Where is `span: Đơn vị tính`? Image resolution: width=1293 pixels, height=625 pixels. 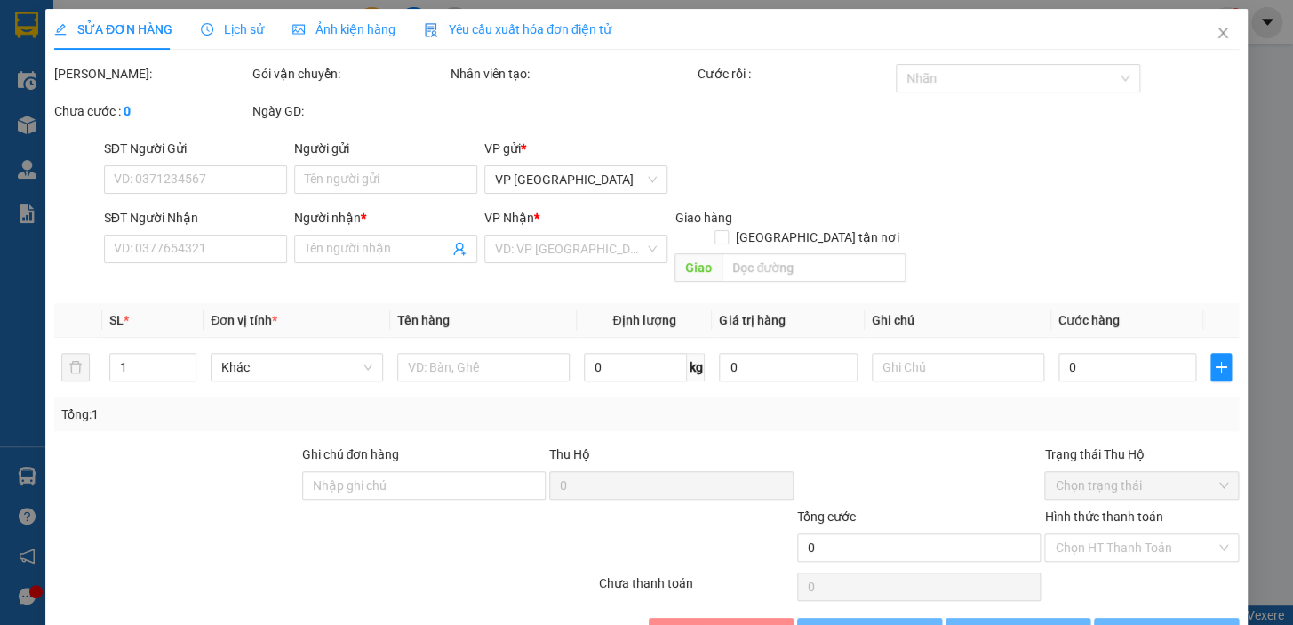
span: Đơn vị tính is located at coordinates (243, 320).